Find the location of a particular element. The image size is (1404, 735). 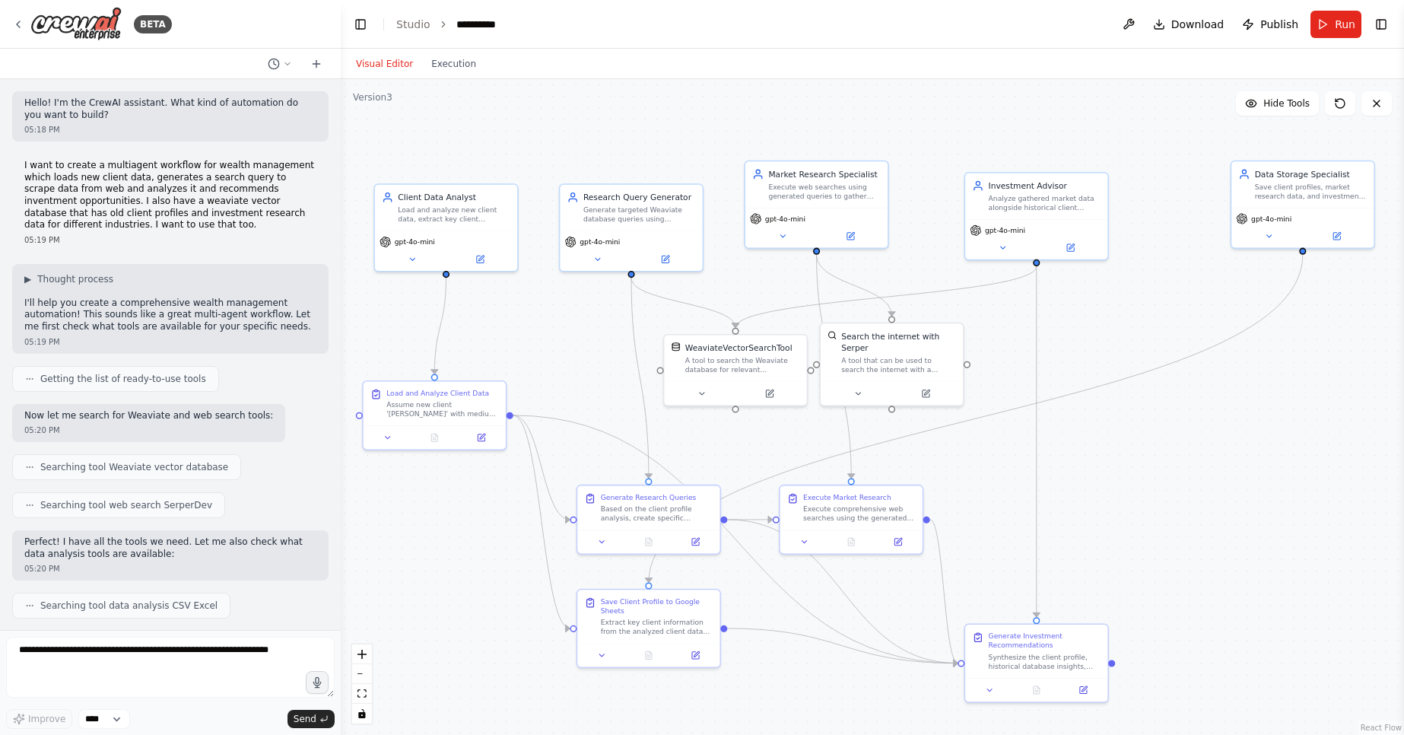

img: WeaviateVectorSearchTool is located at coordinates (676, 347).